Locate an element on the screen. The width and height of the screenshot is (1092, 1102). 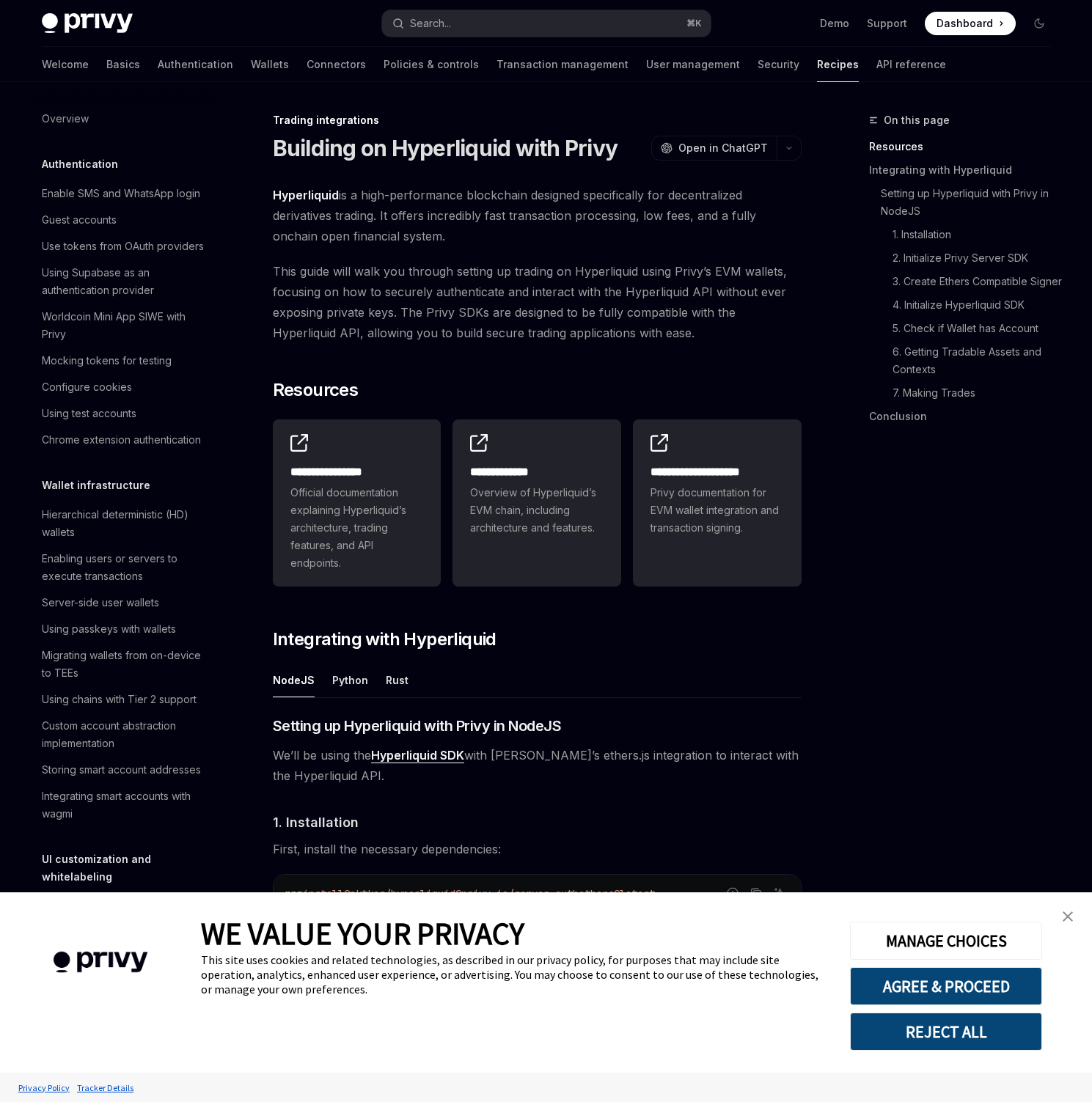
a: Privacy Policy is located at coordinates (44, 1087).